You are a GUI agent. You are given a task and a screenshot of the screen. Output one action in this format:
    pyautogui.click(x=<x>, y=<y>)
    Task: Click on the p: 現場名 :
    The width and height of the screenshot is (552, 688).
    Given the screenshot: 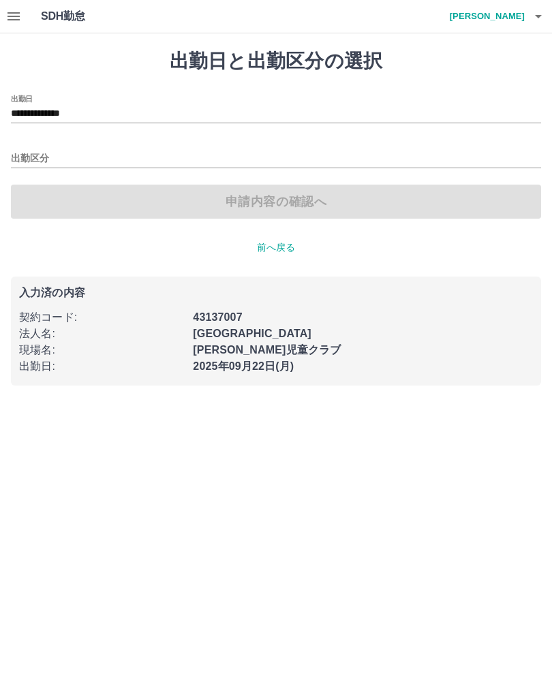 What is the action you would take?
    pyautogui.click(x=101, y=350)
    